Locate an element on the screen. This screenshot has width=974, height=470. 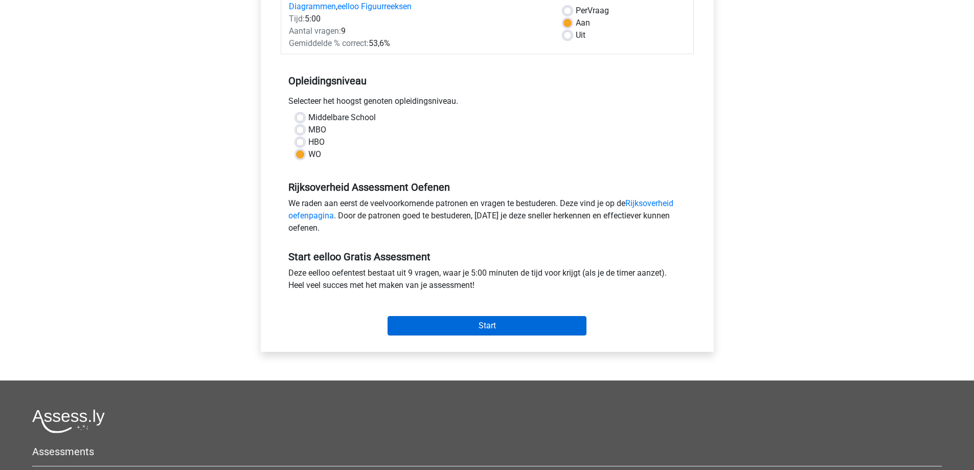
label: HBO is located at coordinates (316, 142).